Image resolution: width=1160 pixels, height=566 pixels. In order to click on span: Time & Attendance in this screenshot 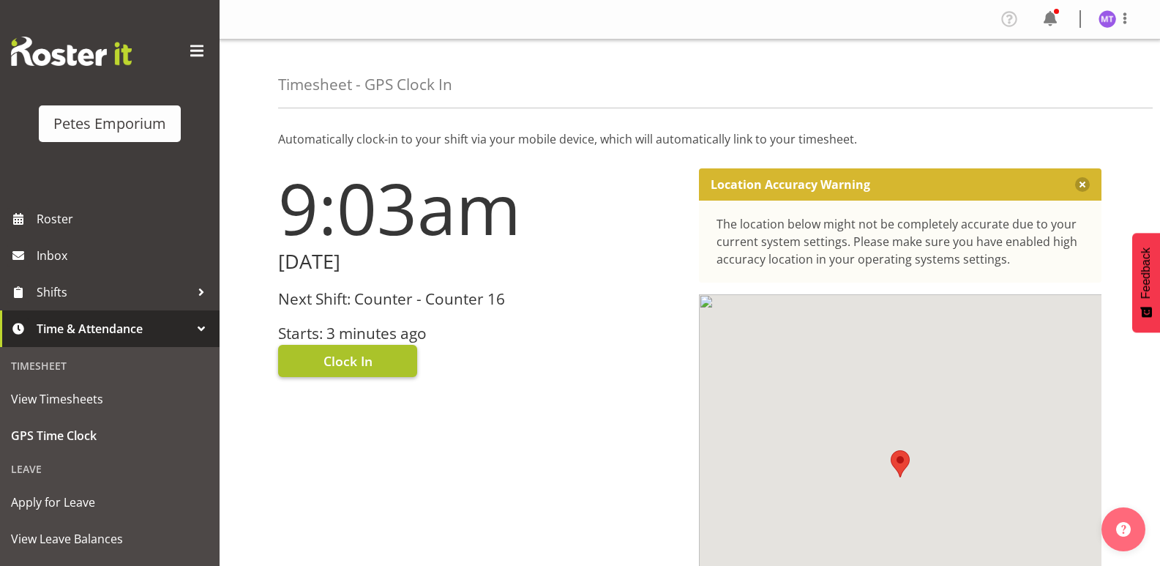, I will do `click(113, 329)`.